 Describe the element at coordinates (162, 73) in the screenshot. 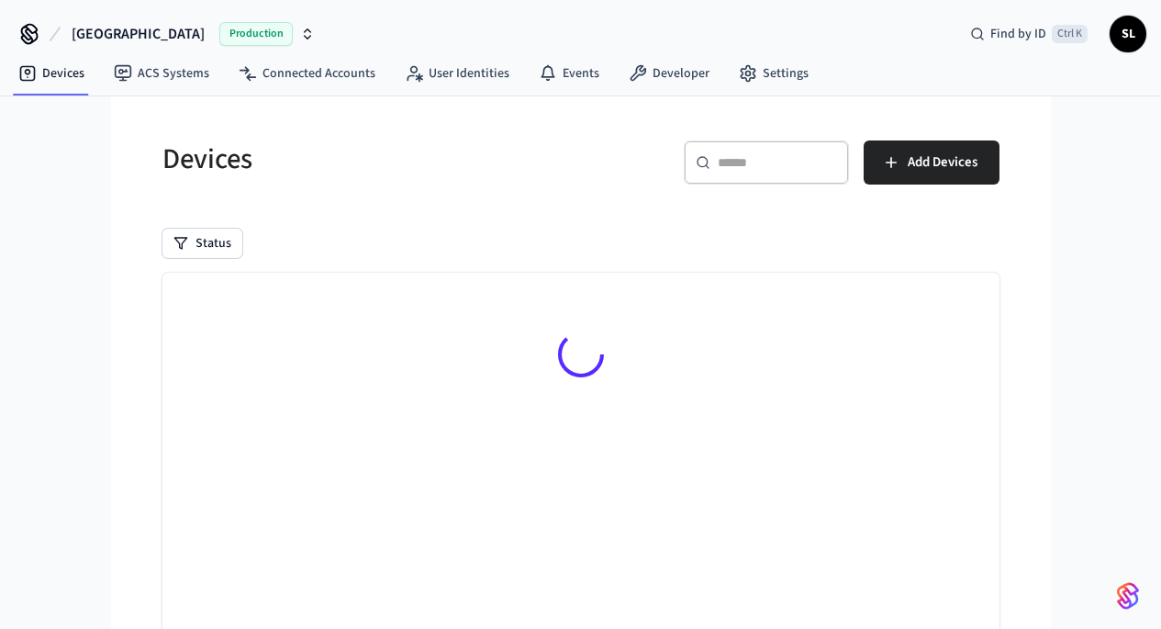

I see `a: ACS Systems` at that location.